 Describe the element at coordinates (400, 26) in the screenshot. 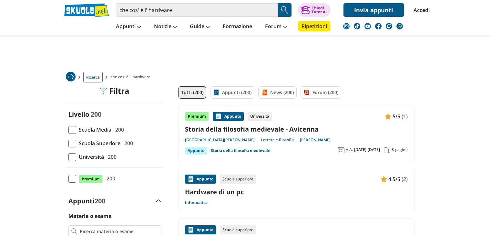

I see `img: WhatsApp` at that location.